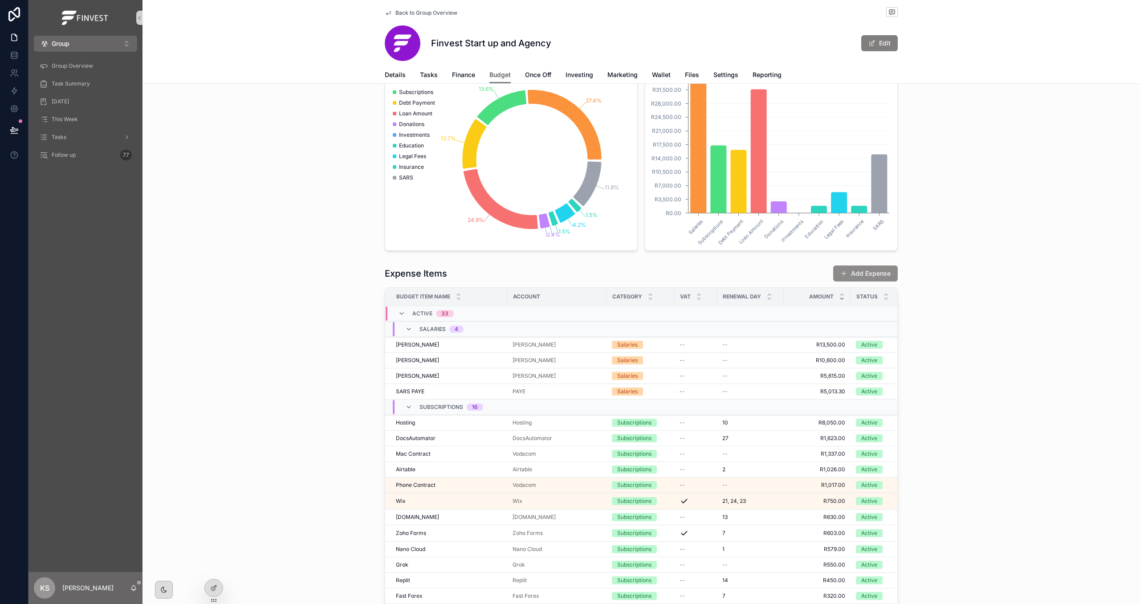  Describe the element at coordinates (519, 565) in the screenshot. I see `a: Grok` at that location.